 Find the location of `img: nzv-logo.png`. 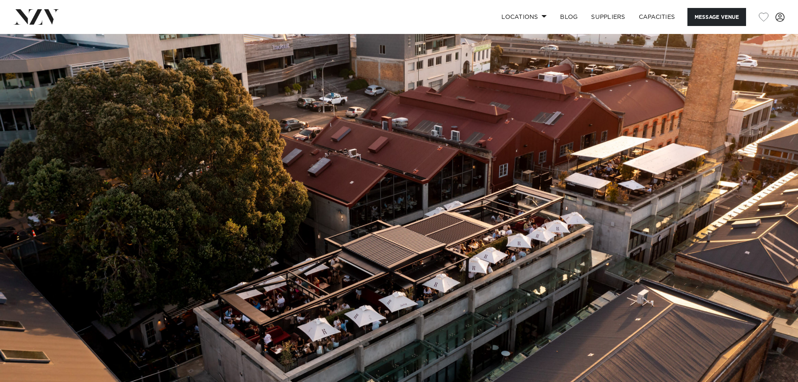

img: nzv-logo.png is located at coordinates (36, 17).